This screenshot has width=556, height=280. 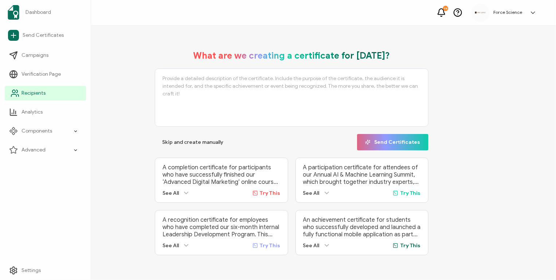 What do you see at coordinates (45, 12) in the screenshot?
I see `a: Dashboard` at bounding box center [45, 12].